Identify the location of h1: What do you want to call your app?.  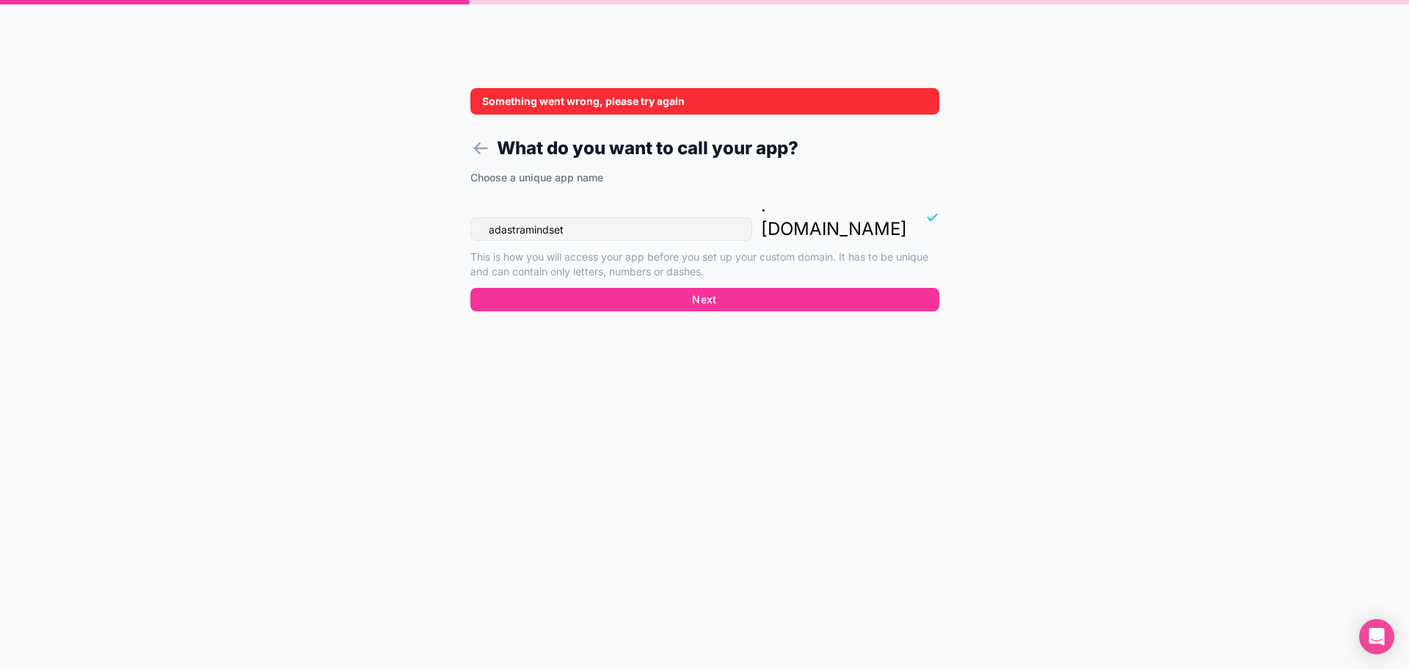
(705, 148).